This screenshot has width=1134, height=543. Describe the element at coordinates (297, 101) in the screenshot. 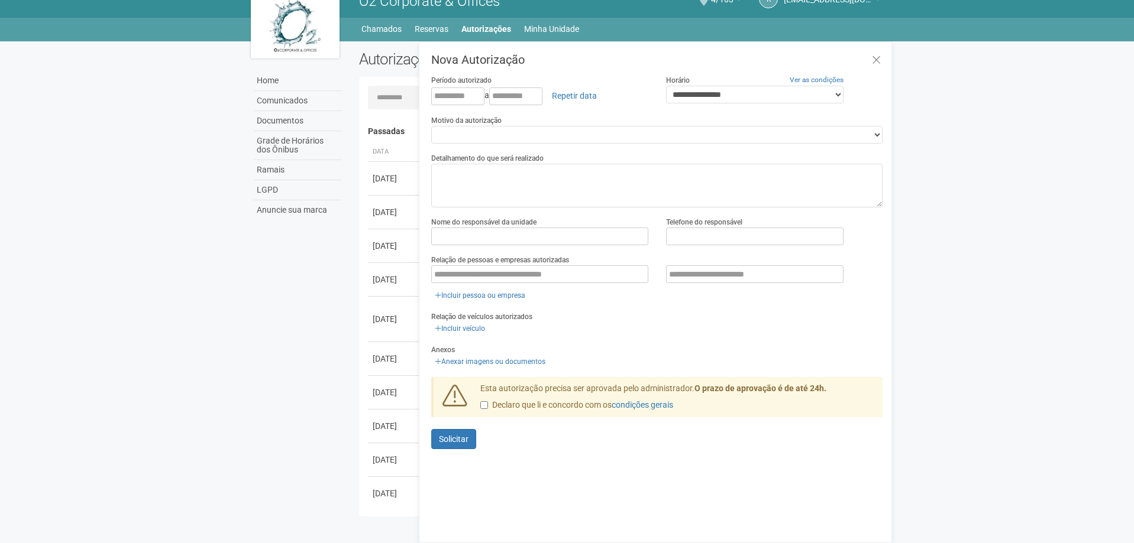

I see `a: Comunicados` at that location.